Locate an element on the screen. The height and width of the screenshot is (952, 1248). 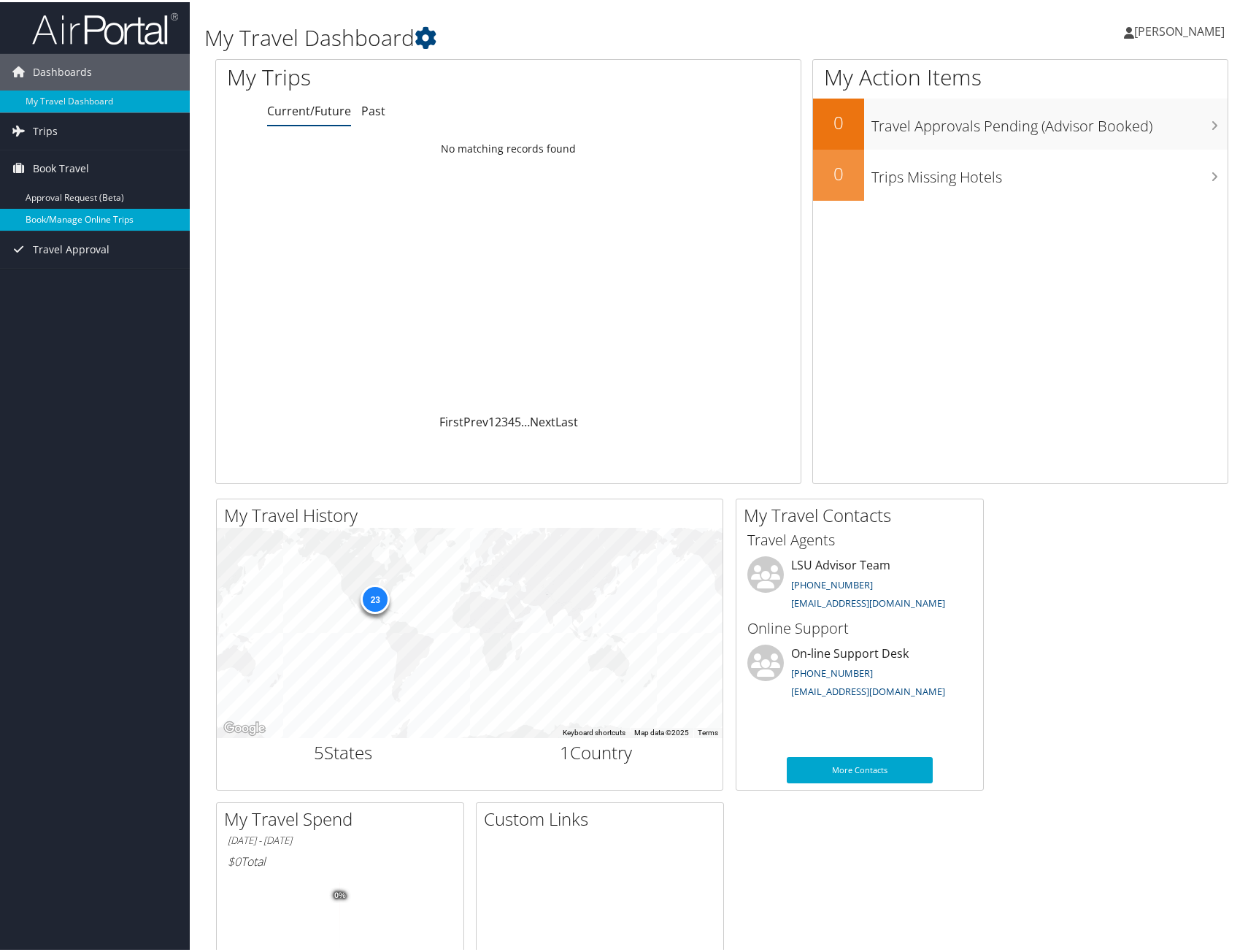
h3: Trips Missing Hotels is located at coordinates (1049, 171).